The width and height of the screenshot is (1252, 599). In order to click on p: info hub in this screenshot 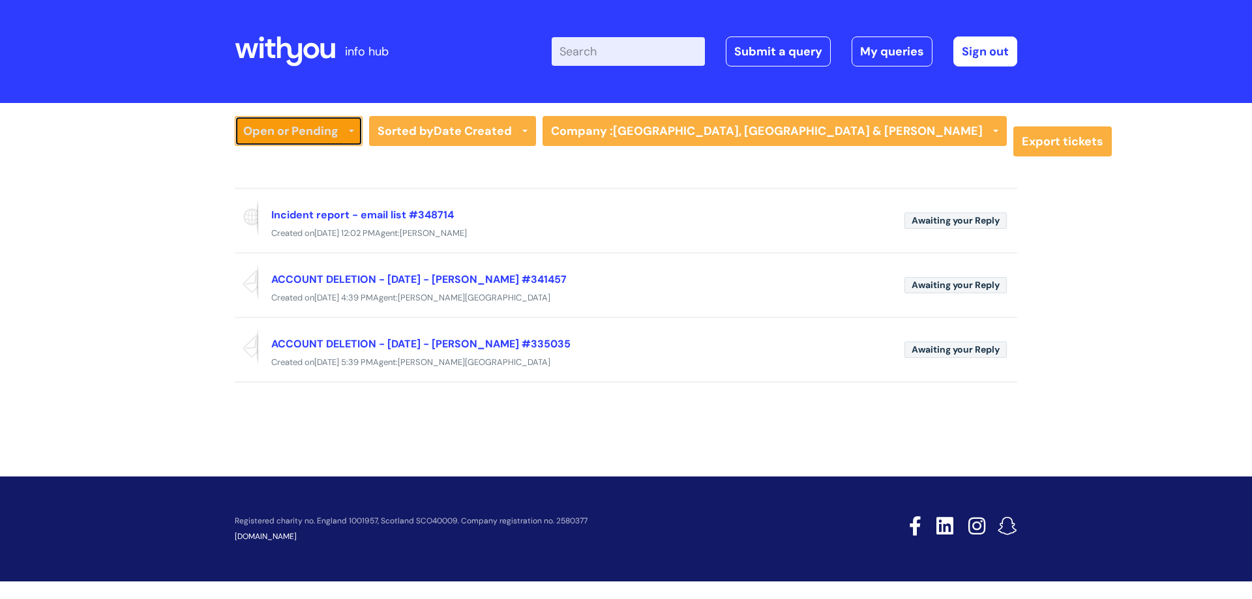, I will do `click(366, 52)`.